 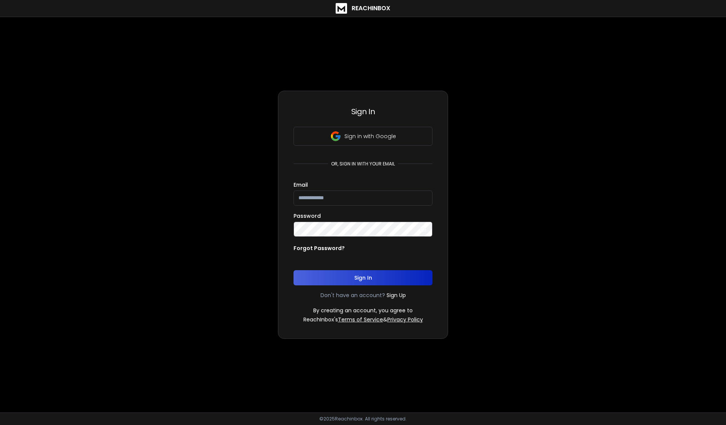 I want to click on p: By creating an account, you agree to, so click(x=363, y=311).